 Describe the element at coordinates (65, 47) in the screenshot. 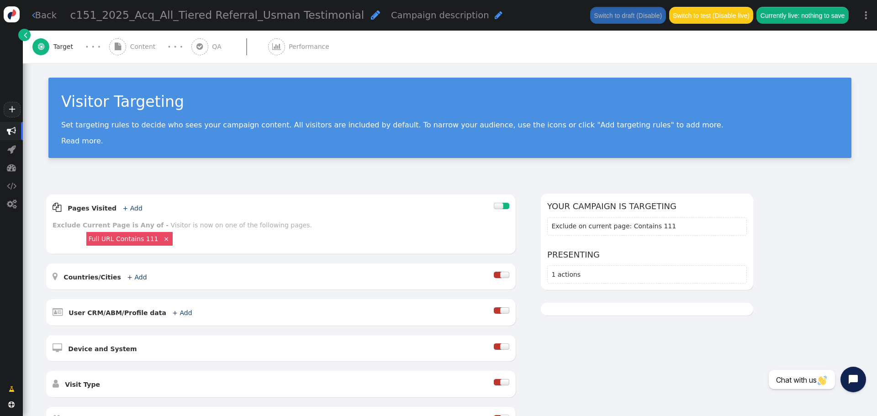

I see `span: Target` at that location.